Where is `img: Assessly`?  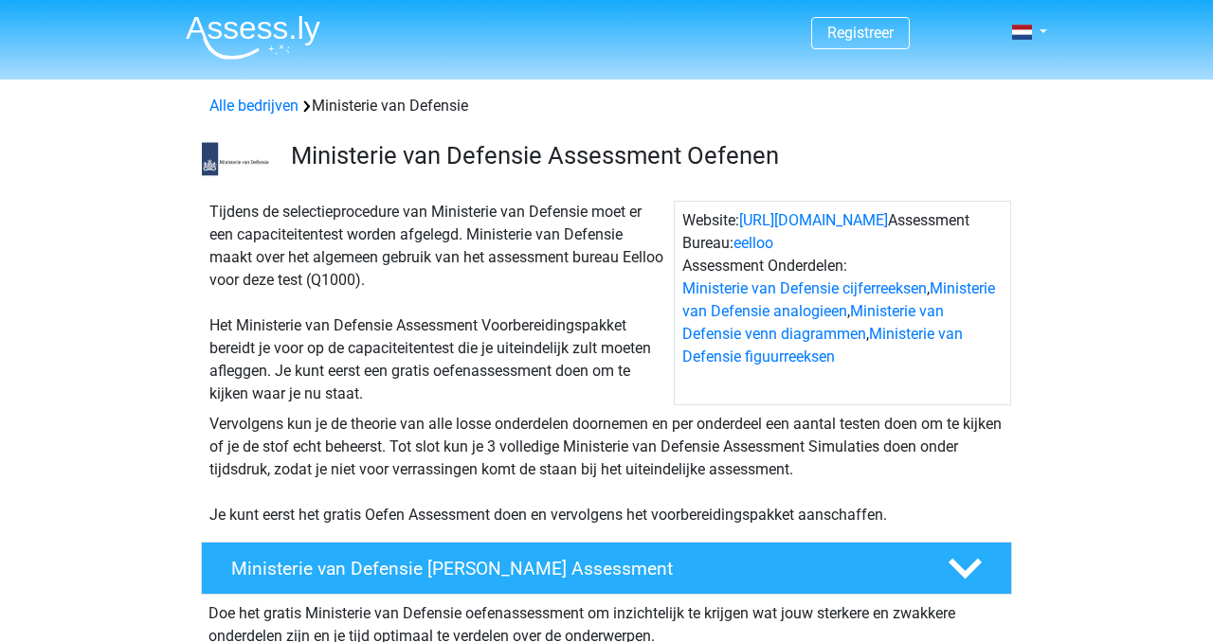
img: Assessly is located at coordinates (253, 37).